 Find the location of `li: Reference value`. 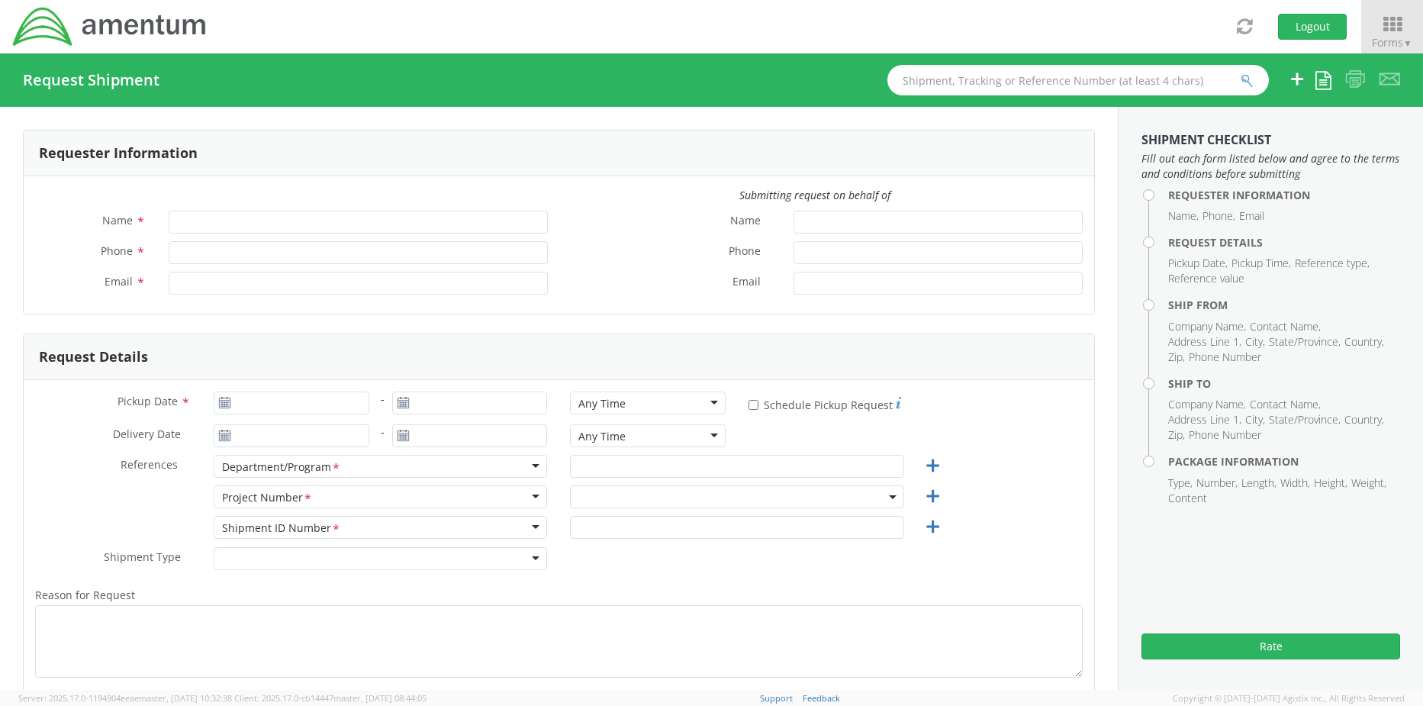

li: Reference value is located at coordinates (1206, 279).